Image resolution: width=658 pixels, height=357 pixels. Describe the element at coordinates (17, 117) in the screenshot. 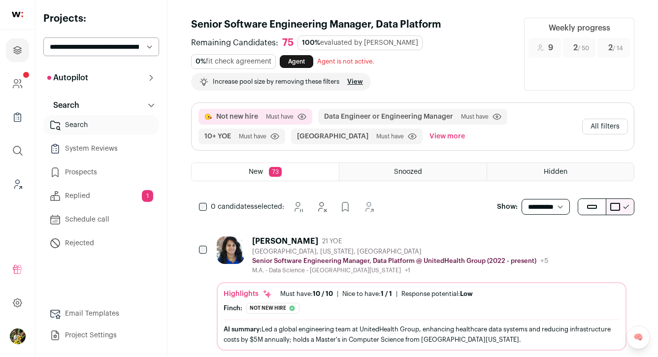

I see `a: Company Lists` at that location.